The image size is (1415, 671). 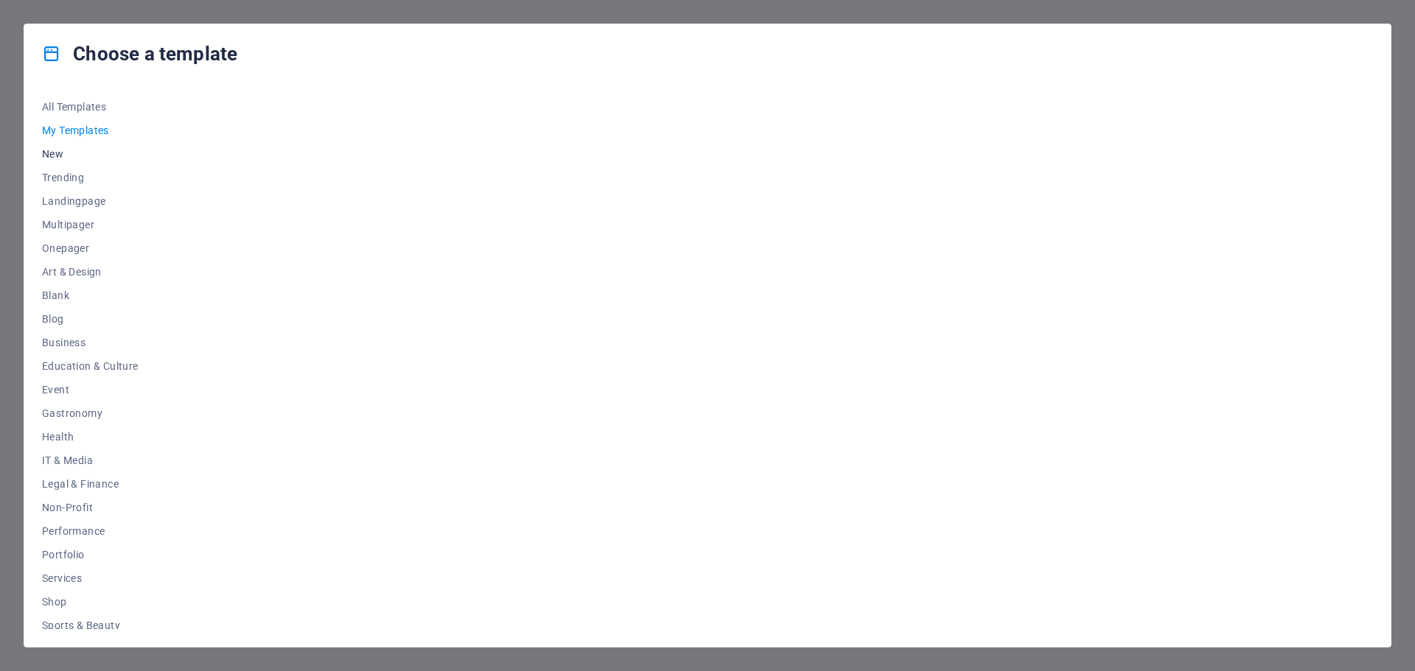 What do you see at coordinates (90, 366) in the screenshot?
I see `span: Education & Culture` at bounding box center [90, 366].